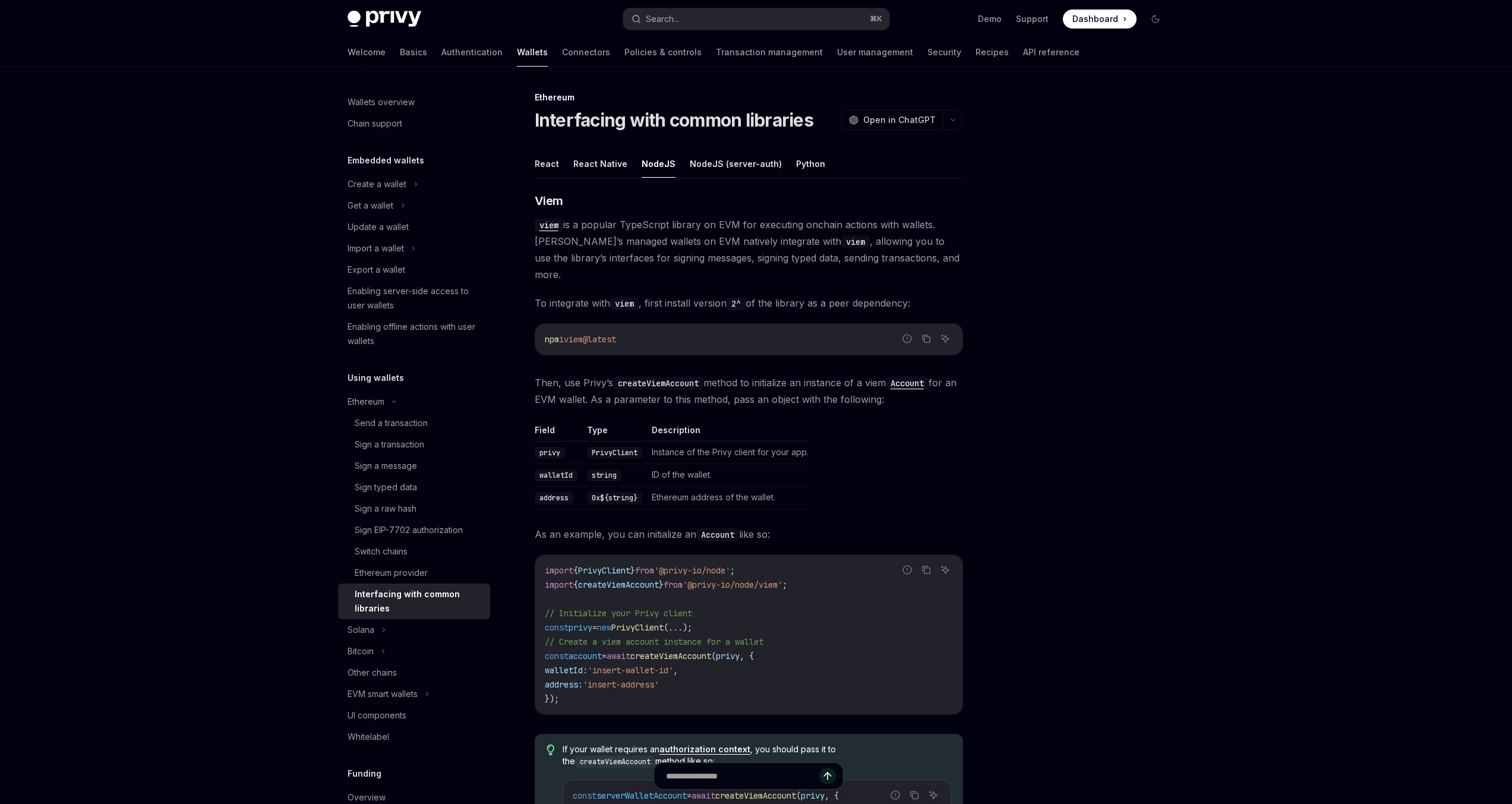 The width and height of the screenshot is (1512, 804). I want to click on div: Ethereum provider, so click(391, 573).